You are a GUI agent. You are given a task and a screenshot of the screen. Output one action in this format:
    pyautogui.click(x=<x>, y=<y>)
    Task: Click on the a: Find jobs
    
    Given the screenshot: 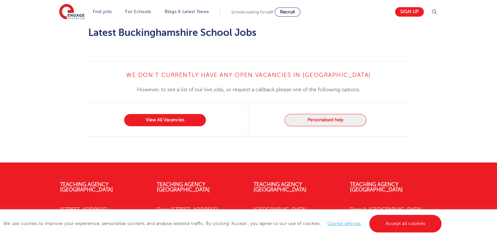 What is the action you would take?
    pyautogui.click(x=102, y=11)
    